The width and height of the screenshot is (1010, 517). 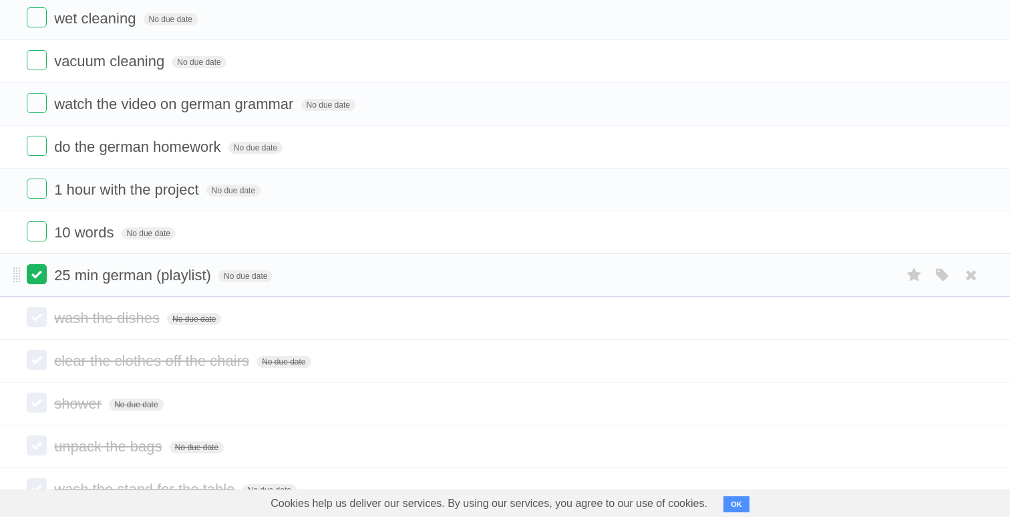 What do you see at coordinates (139, 146) in the screenshot?
I see `span: do the german homework` at bounding box center [139, 146].